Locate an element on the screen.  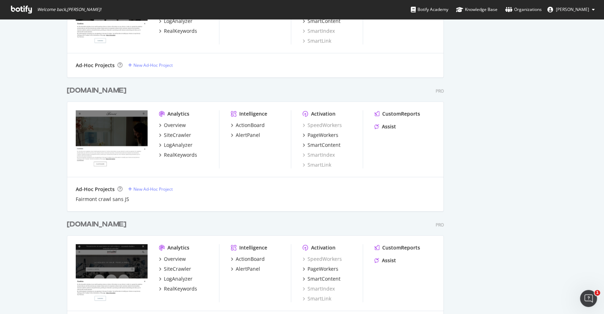
a: Fairmont crawl sans JS is located at coordinates (102, 199).